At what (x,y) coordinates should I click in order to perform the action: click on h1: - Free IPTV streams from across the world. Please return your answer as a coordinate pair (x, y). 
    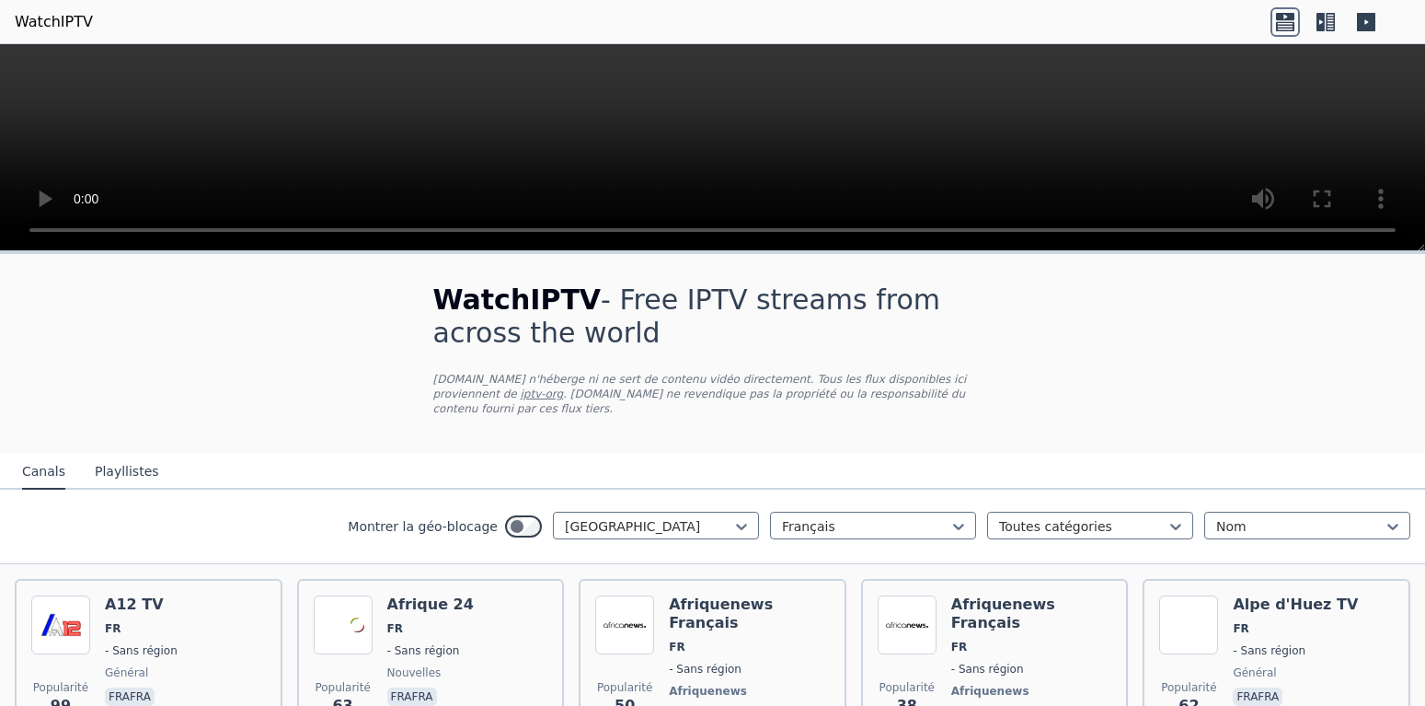
    Looking at the image, I should click on (713, 317).